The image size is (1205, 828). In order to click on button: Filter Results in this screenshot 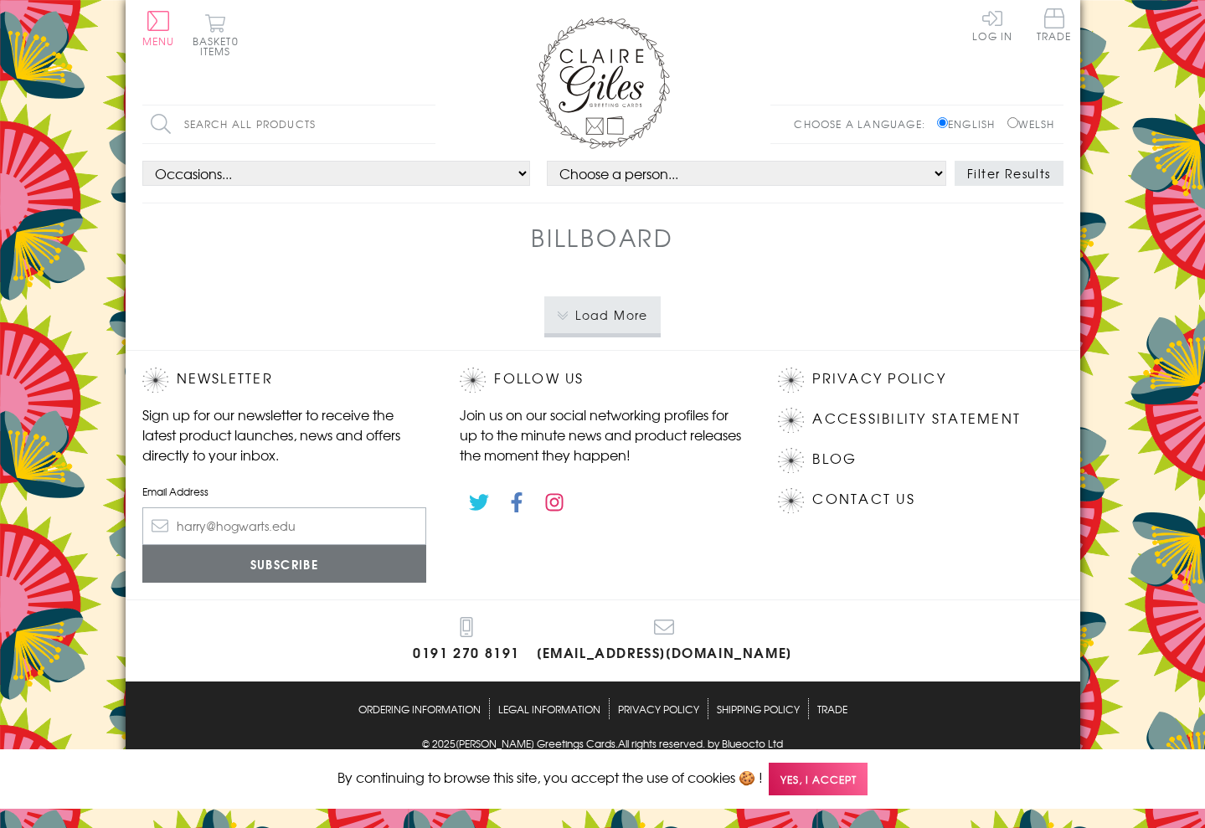, I will do `click(1009, 173)`.